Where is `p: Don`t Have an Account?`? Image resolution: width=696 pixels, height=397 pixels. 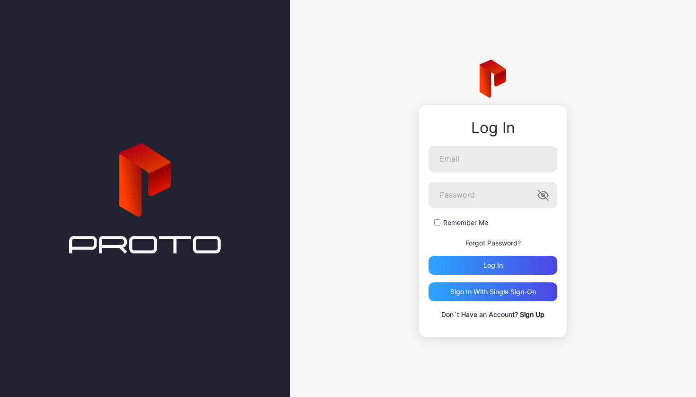 p: Don`t Have an Account? is located at coordinates (493, 314).